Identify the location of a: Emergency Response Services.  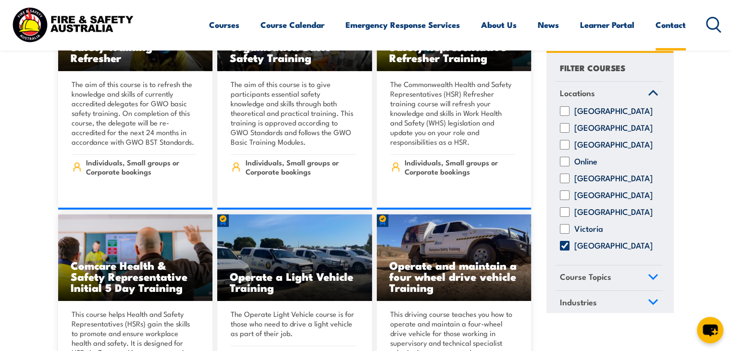
(403, 25).